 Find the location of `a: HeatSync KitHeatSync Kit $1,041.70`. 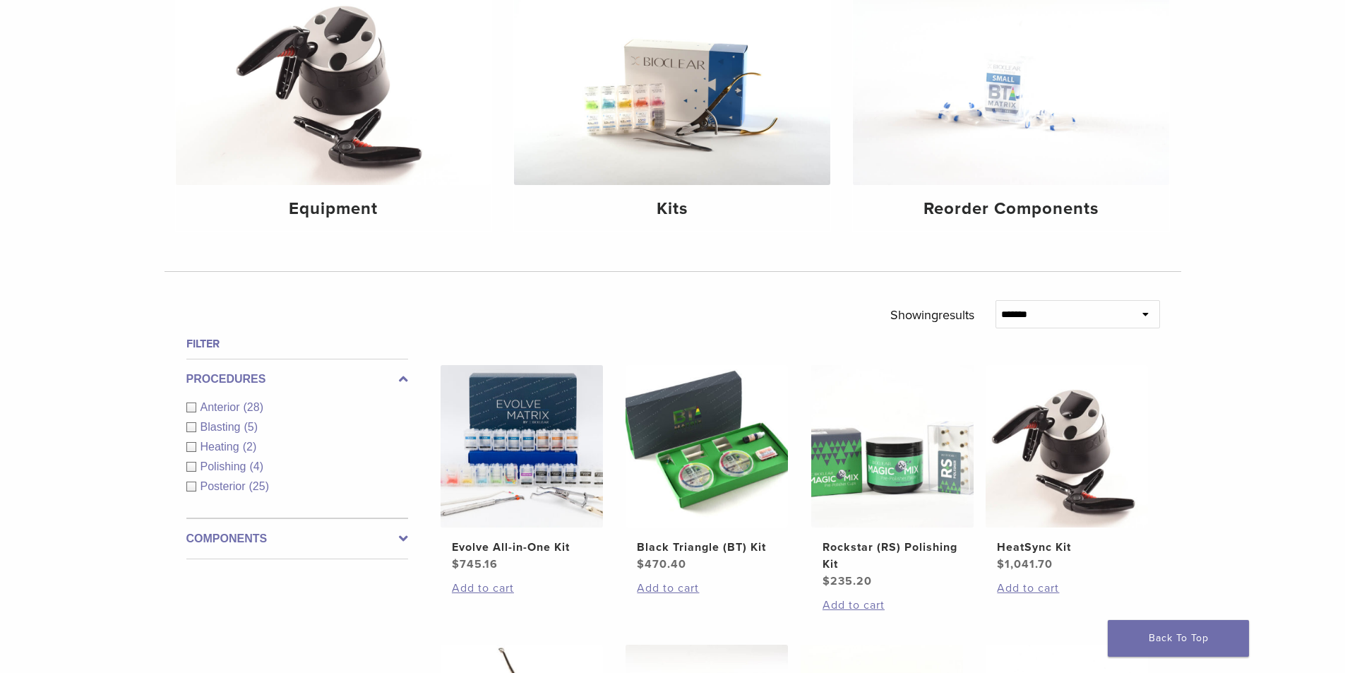

a: HeatSync KitHeatSync Kit $1,041.70 is located at coordinates (1066, 469).